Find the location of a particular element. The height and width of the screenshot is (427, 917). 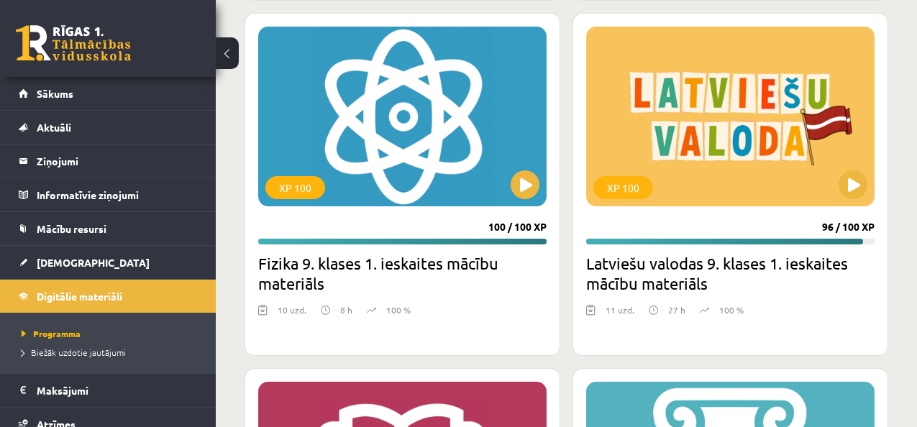

span: Sākums is located at coordinates (55, 93).